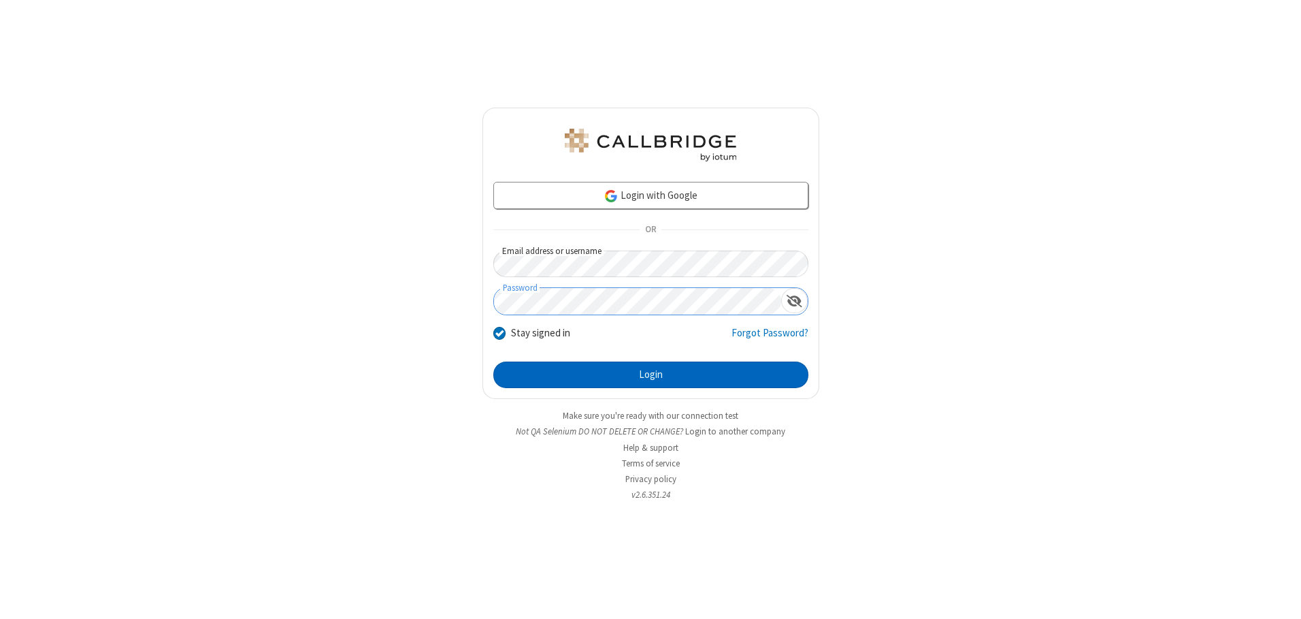  Describe the element at coordinates (651, 263) in the screenshot. I see `input: Email address or username` at that location.